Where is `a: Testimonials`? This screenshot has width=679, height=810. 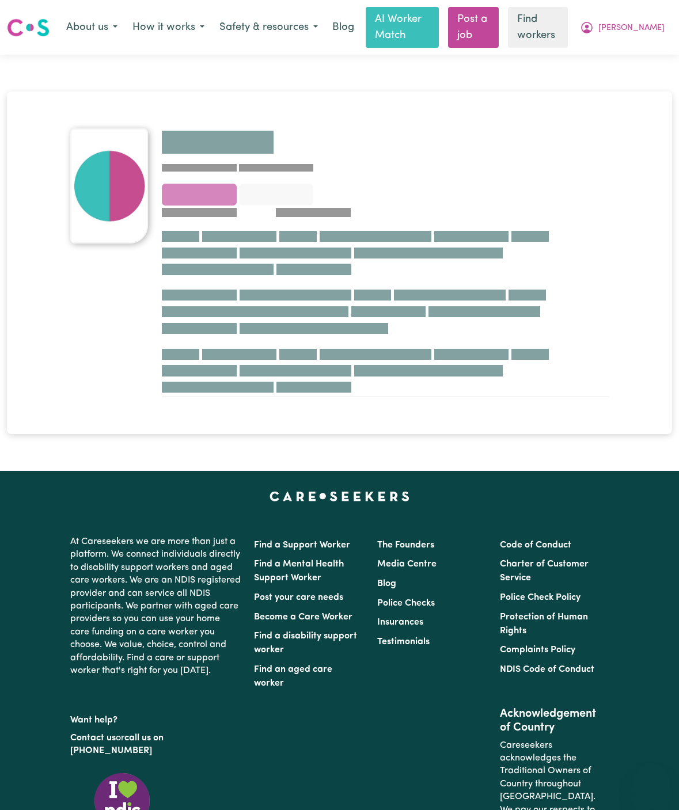 a: Testimonials is located at coordinates (403, 642).